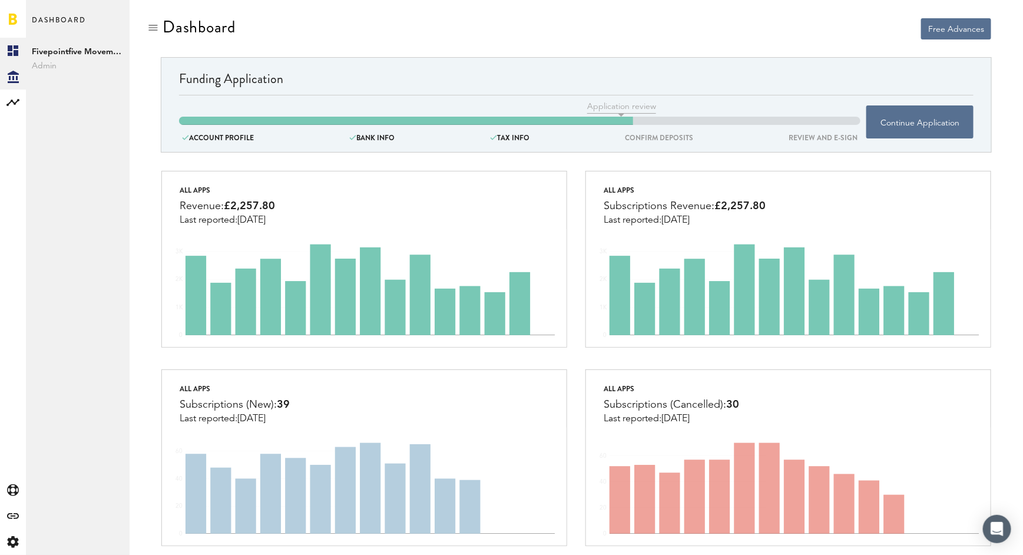  I want to click on span: 39, so click(283, 405).